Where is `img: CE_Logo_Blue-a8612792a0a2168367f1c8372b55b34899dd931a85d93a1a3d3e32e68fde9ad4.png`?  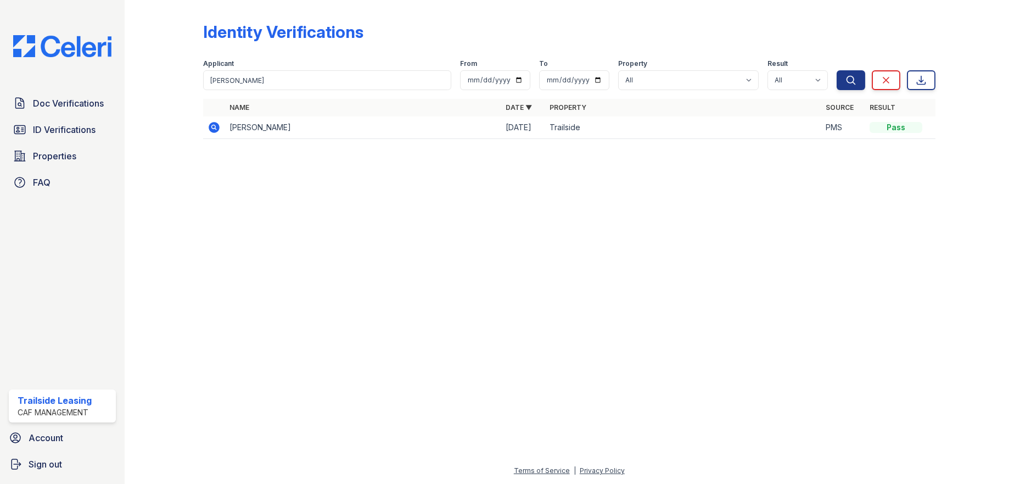 img: CE_Logo_Blue-a8612792a0a2168367f1c8372b55b34899dd931a85d93a1a3d3e32e68fde9ad4.png is located at coordinates (62, 46).